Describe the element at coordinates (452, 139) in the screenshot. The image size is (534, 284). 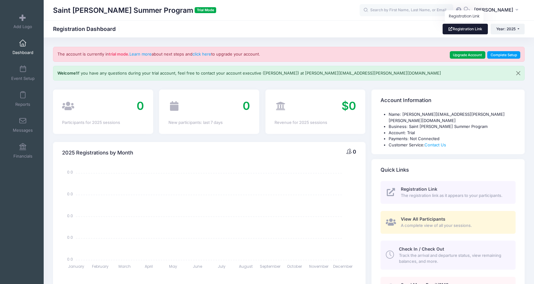
I see `li: Payments: Not Connected` at that location.